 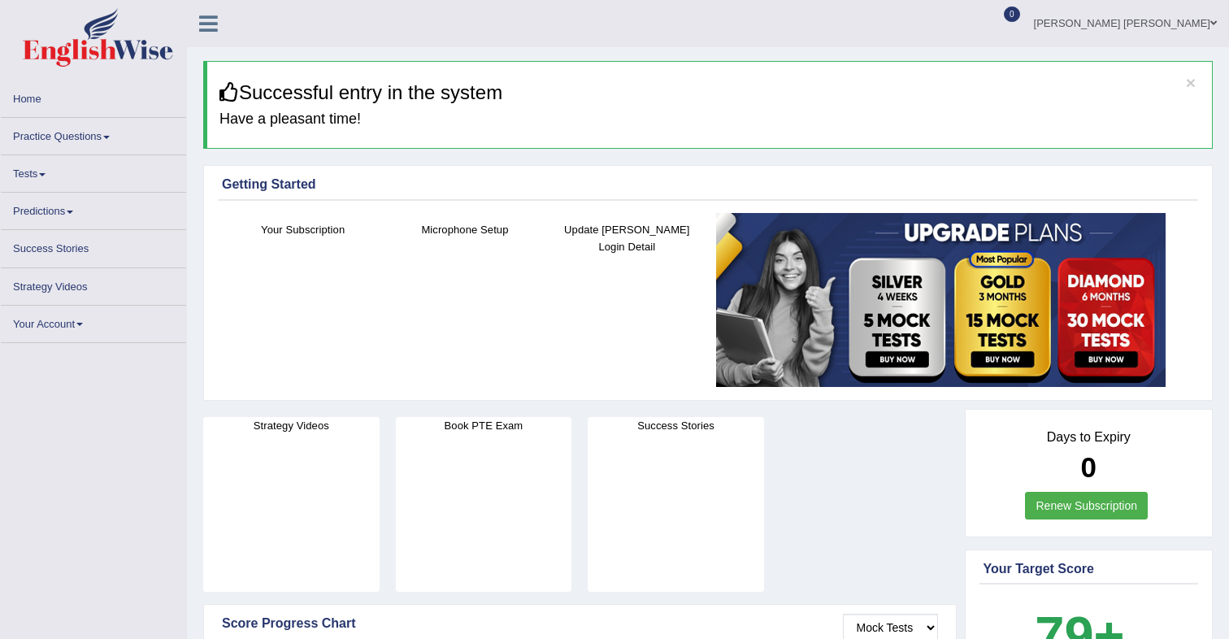 What do you see at coordinates (675, 425) in the screenshot?
I see `h4: Success Stories` at bounding box center [675, 425].